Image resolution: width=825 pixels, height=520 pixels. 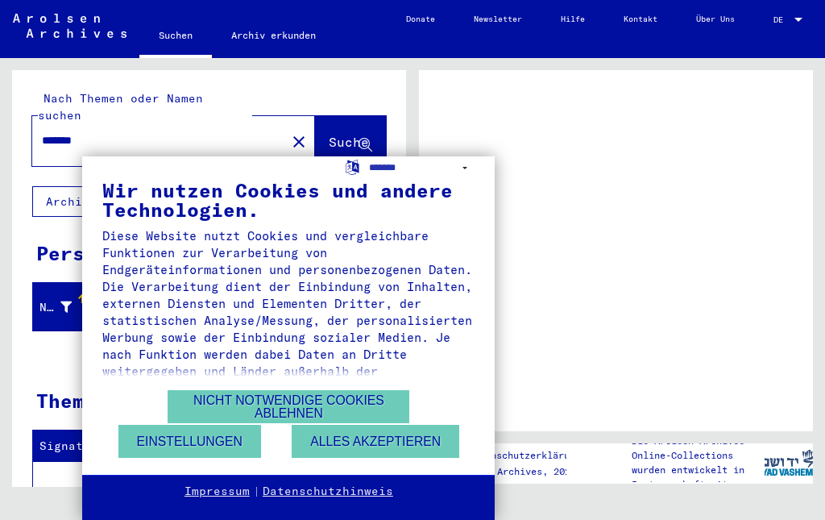 What do you see at coordinates (421, 168) in the screenshot?
I see `select: Sprache auswählen` at bounding box center [421, 168].